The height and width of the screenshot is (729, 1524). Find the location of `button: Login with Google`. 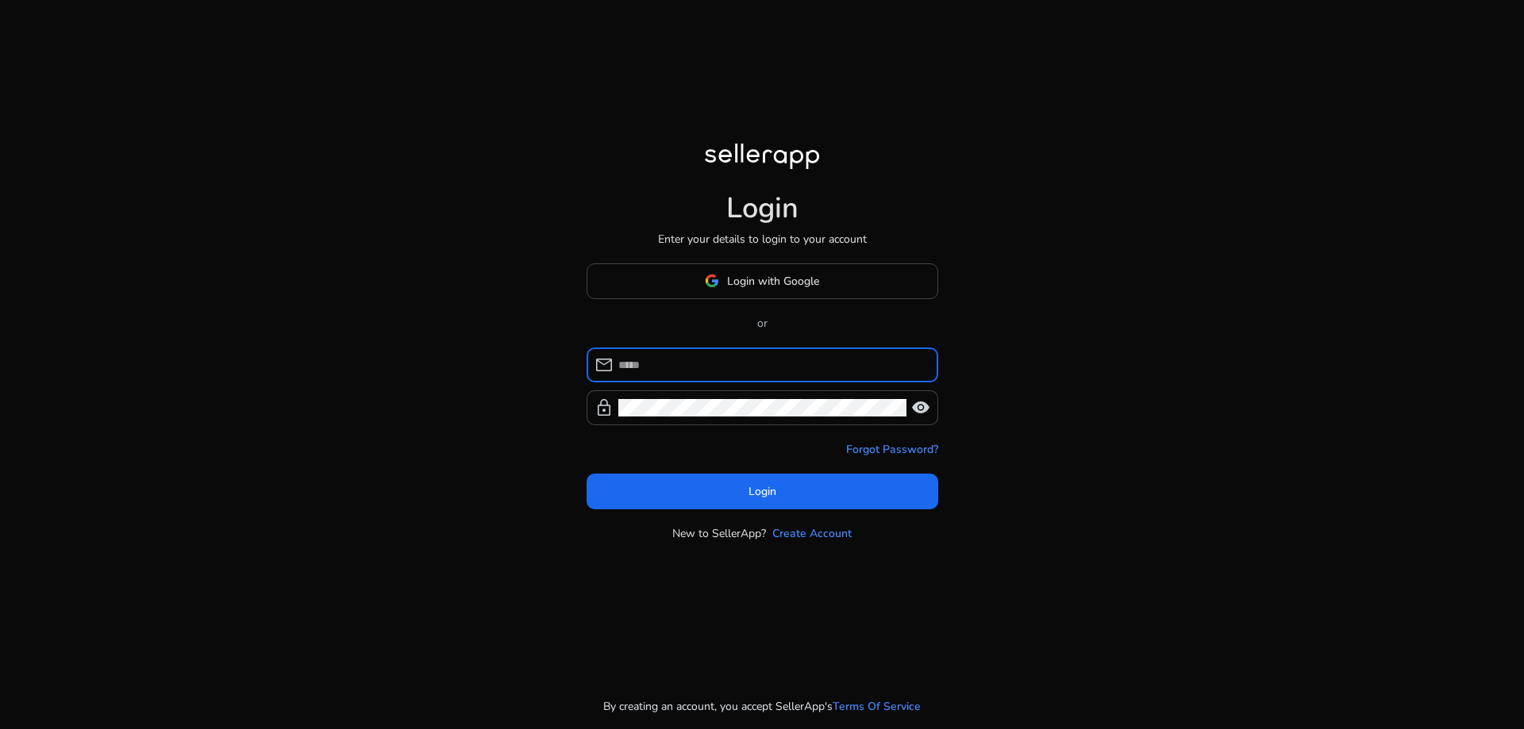

button: Login with Google is located at coordinates (762, 281).